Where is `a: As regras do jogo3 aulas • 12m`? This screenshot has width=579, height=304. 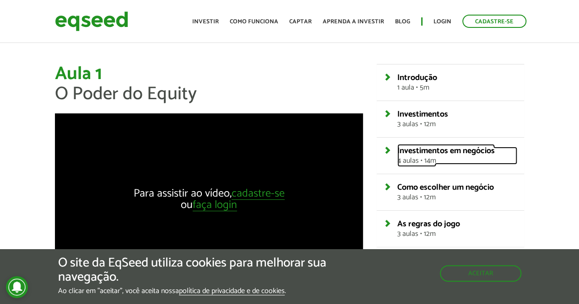
a: As regras do jogo3 aulas • 12m is located at coordinates (457, 229).